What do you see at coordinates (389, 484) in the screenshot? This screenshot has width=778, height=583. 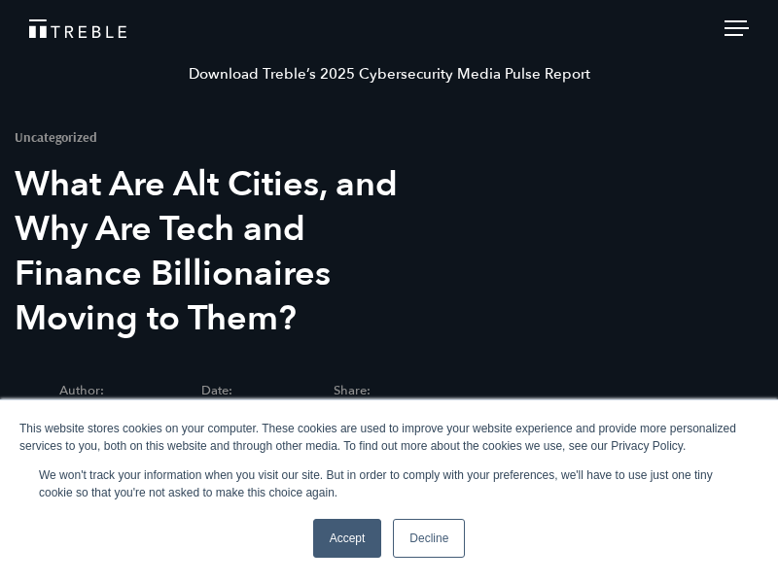 I see `p: We won't track your information when you visit our site. But in order to comply with your prefere...` at bounding box center [389, 484].